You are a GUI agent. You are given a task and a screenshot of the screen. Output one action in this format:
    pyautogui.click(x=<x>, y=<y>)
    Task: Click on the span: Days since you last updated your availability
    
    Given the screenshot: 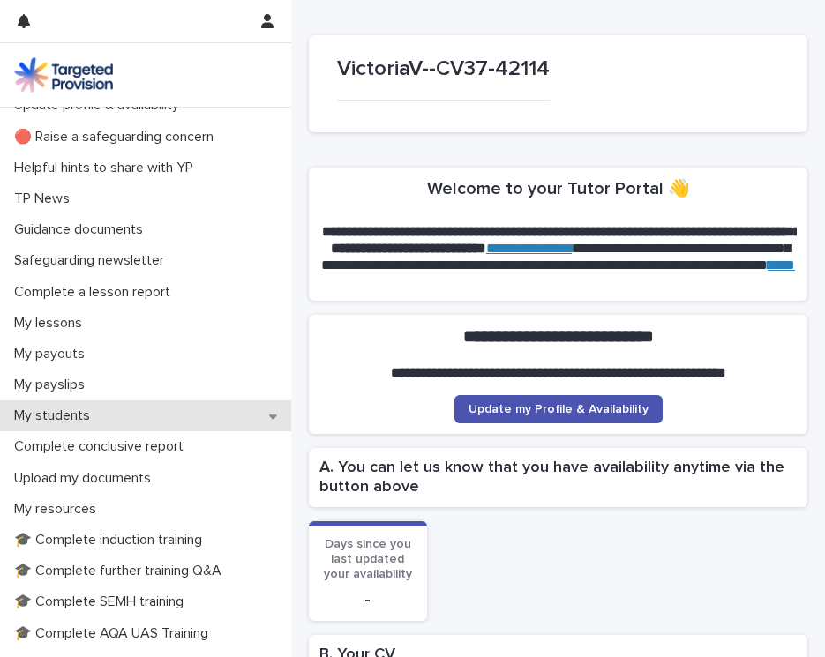 What is the action you would take?
    pyautogui.click(x=368, y=559)
    